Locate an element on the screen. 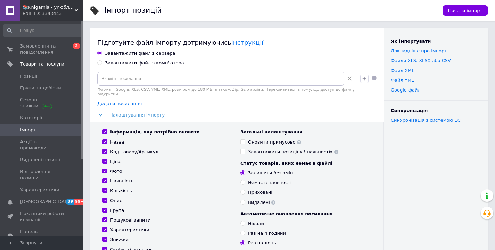 The image size is (495, 250). input: Пошук is located at coordinates (43, 31).